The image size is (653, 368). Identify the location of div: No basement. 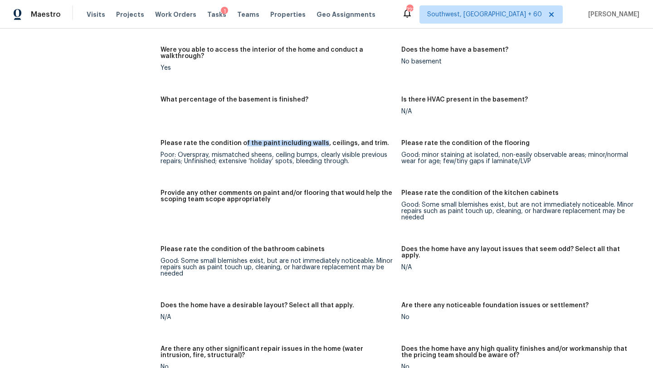
(518, 62).